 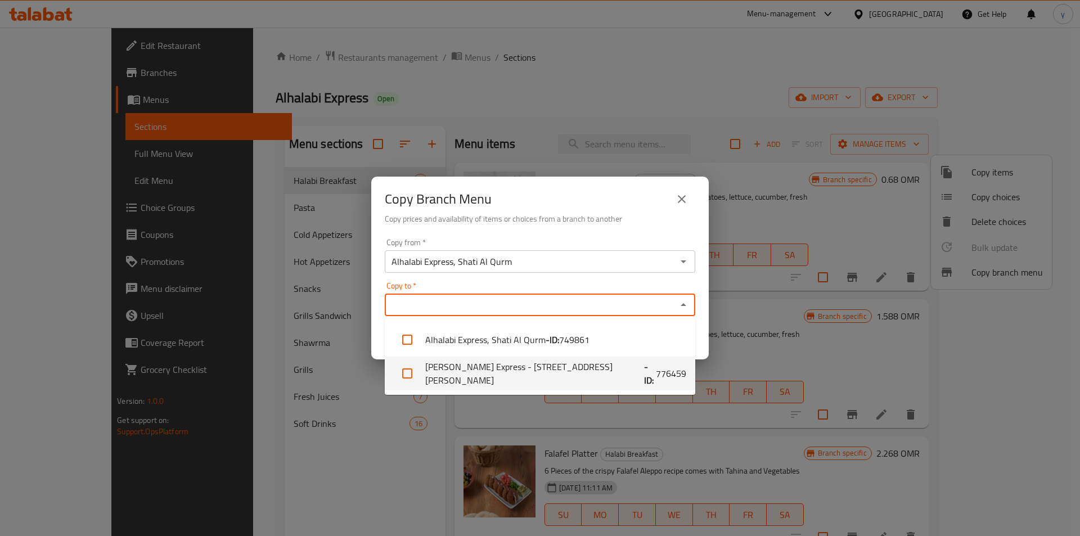 I want to click on li: Alhalabi Express, Shati Al Qurm, so click(x=540, y=340).